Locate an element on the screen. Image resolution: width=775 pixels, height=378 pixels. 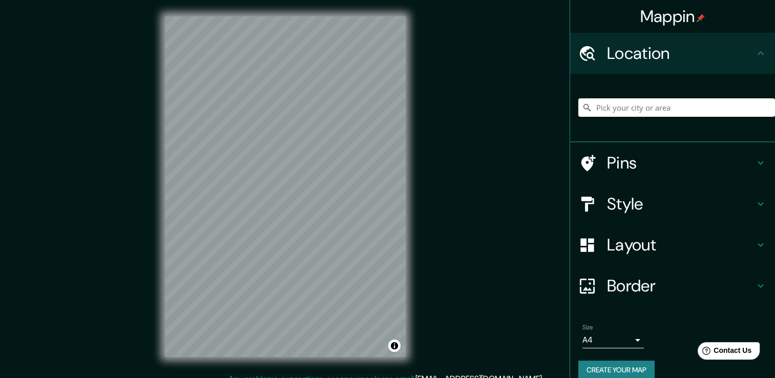
div: Border is located at coordinates (672, 286).